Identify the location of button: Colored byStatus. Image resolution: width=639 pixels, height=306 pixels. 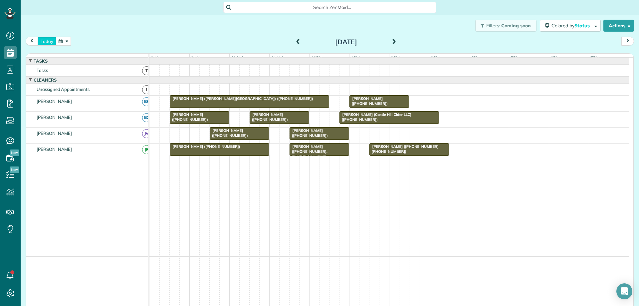
(571, 26).